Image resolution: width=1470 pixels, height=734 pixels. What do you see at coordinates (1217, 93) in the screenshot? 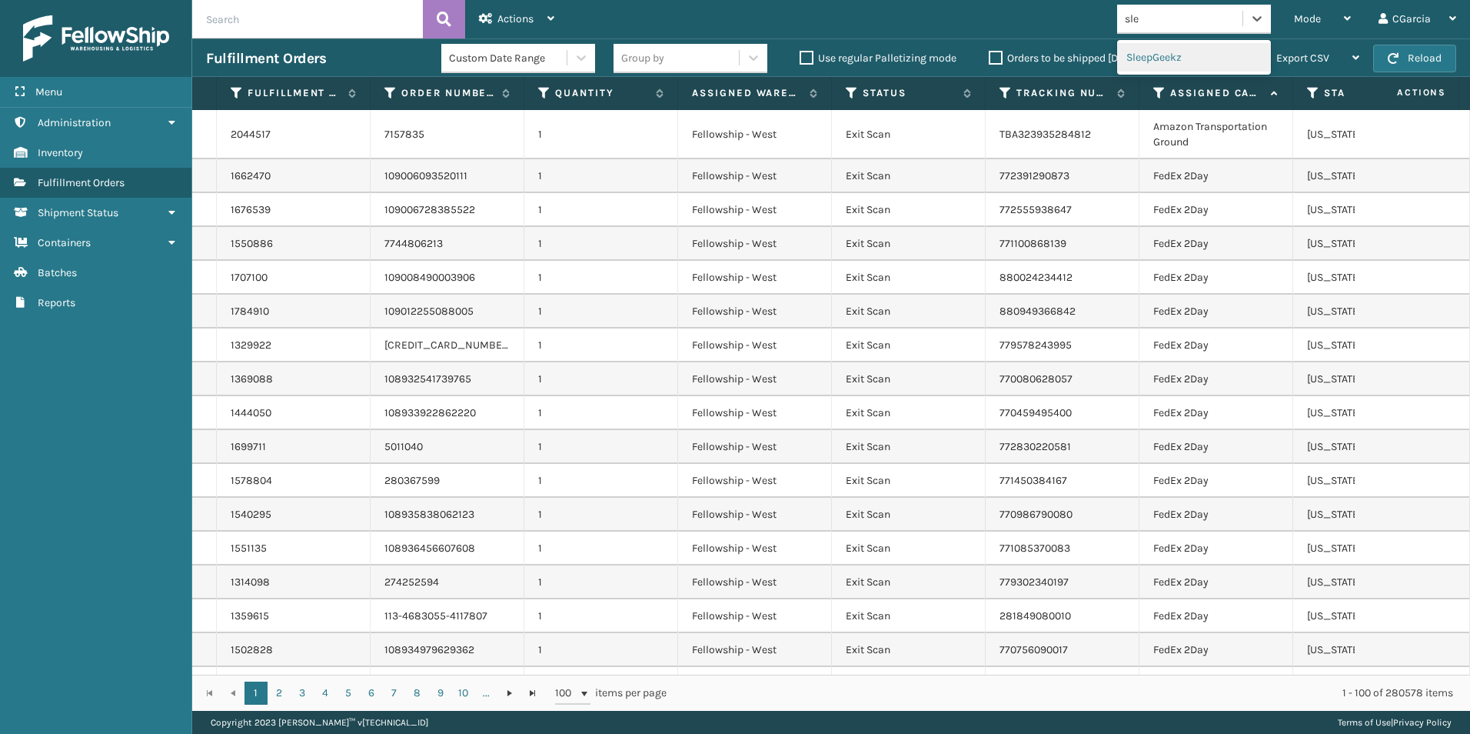
I see `label: Assigned Carrier Service` at bounding box center [1217, 93].